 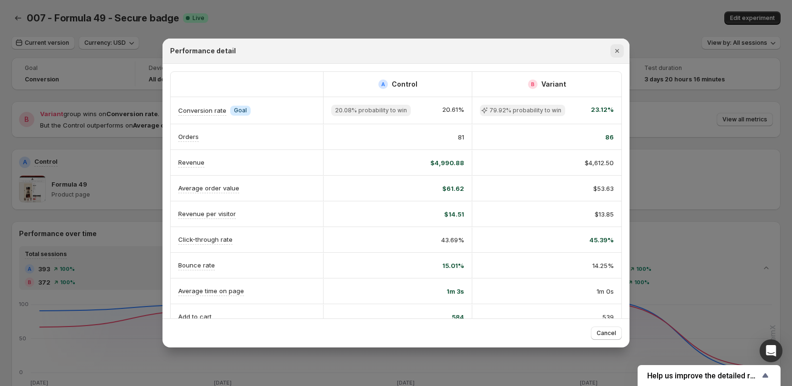 I want to click on span: 86, so click(x=609, y=137).